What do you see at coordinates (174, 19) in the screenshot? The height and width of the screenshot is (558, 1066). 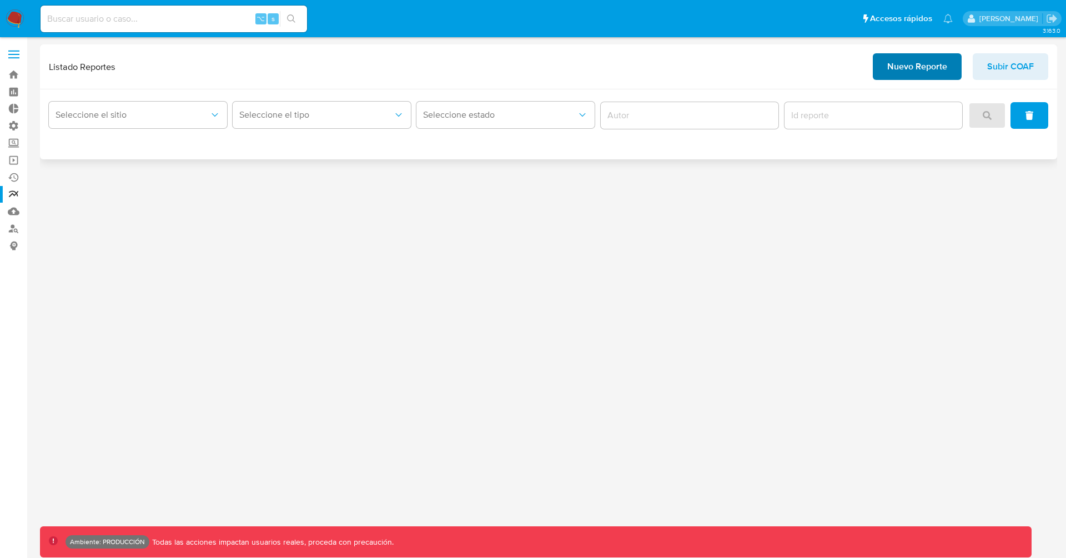 I see `input: Buscar usuario o caso...` at bounding box center [174, 19].